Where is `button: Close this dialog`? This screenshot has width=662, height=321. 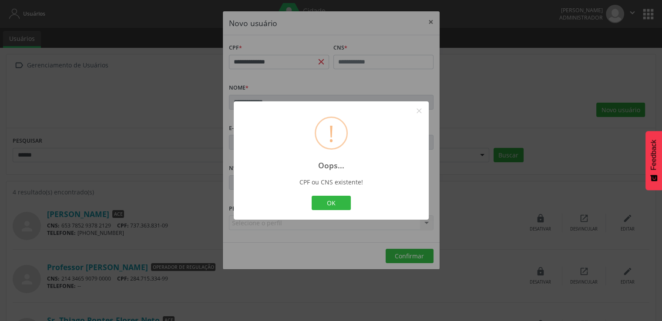
button: Close this dialog is located at coordinates (419, 111).